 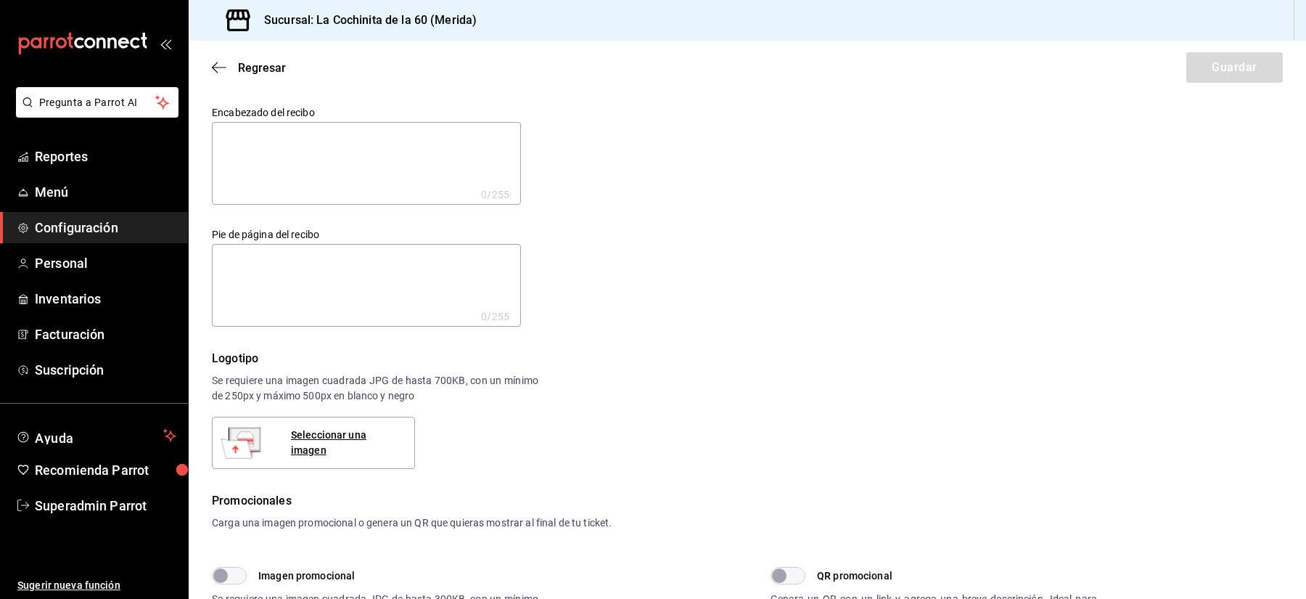 What do you see at coordinates (105, 227) in the screenshot?
I see `span: Configuración` at bounding box center [105, 227].